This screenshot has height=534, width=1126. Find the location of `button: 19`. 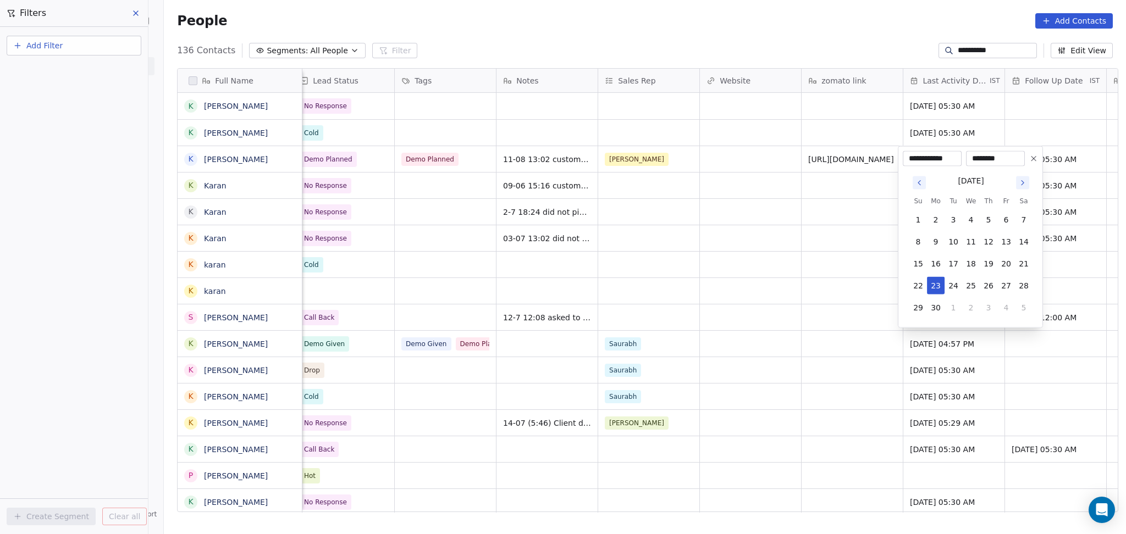

button: 19 is located at coordinates (989, 264).